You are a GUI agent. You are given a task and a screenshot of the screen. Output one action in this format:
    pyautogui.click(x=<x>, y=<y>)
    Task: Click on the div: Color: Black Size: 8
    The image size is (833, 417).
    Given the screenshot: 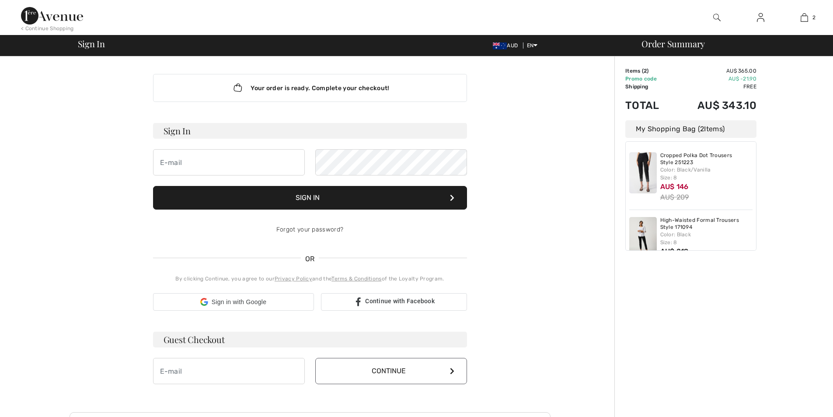 What is the action you would take?
    pyautogui.click(x=707, y=238)
    